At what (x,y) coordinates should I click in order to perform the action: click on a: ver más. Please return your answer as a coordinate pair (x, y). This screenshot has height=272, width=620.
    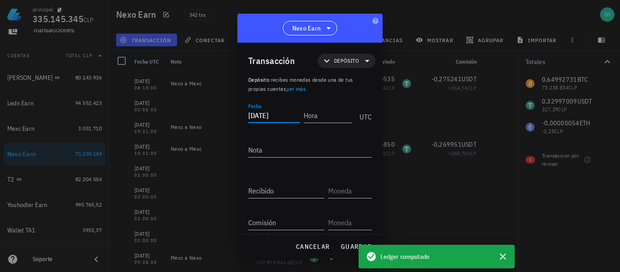
    Looking at the image, I should click on (296, 88).